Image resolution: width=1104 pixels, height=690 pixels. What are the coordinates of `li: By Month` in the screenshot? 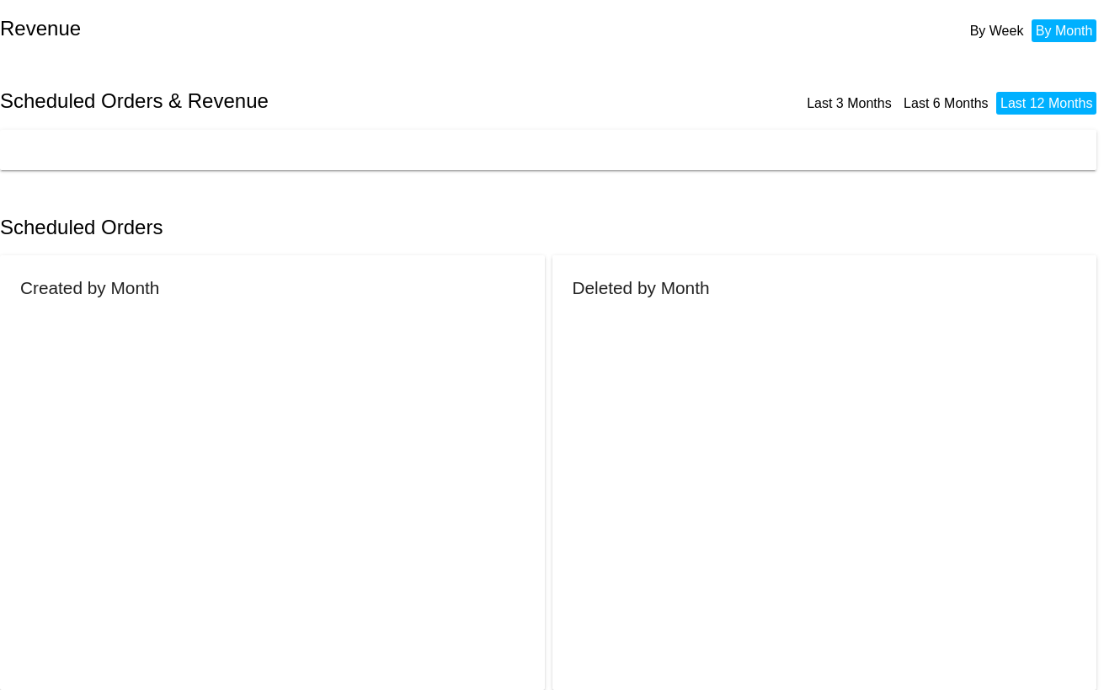 It's located at (1064, 30).